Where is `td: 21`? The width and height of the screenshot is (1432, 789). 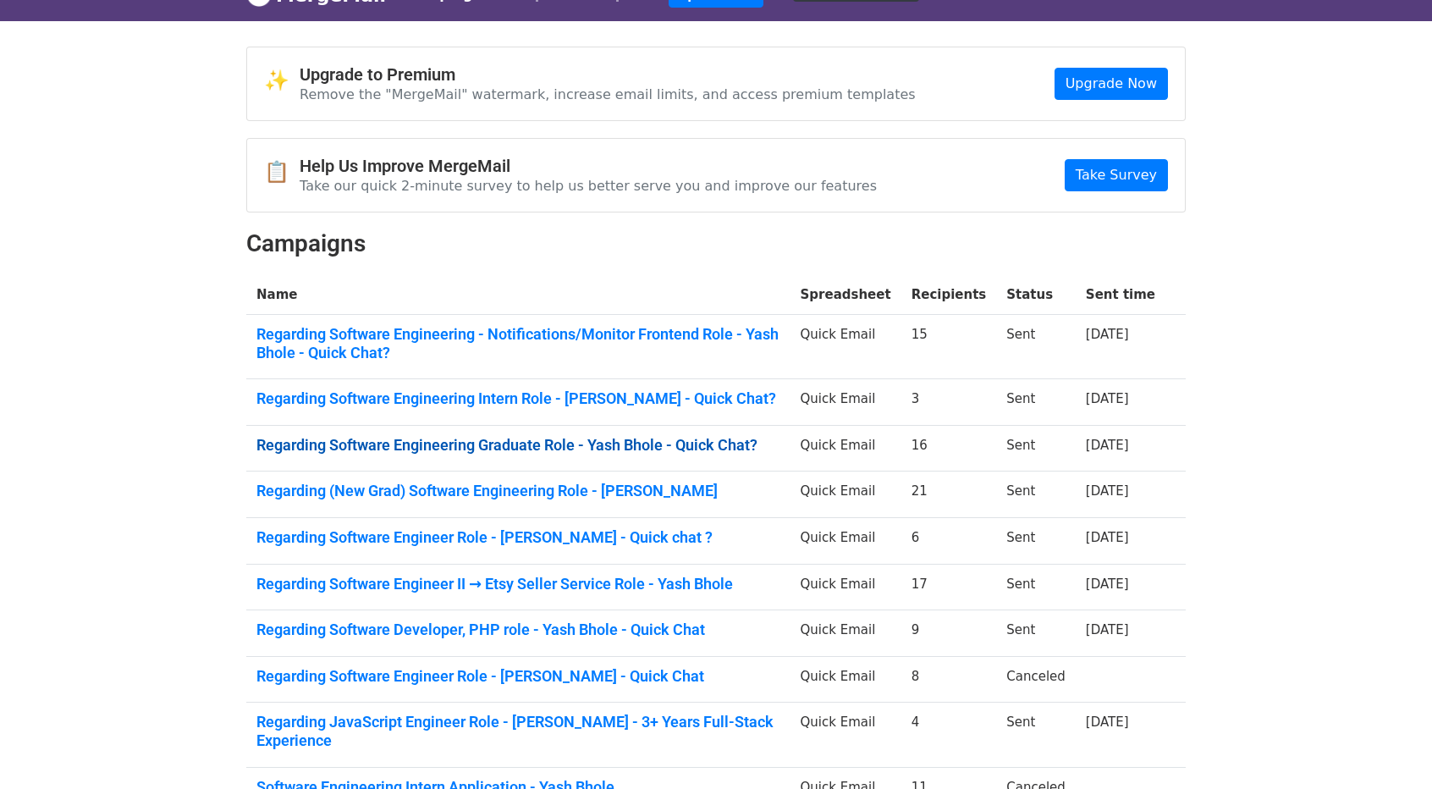 td: 21 is located at coordinates (949, 494).